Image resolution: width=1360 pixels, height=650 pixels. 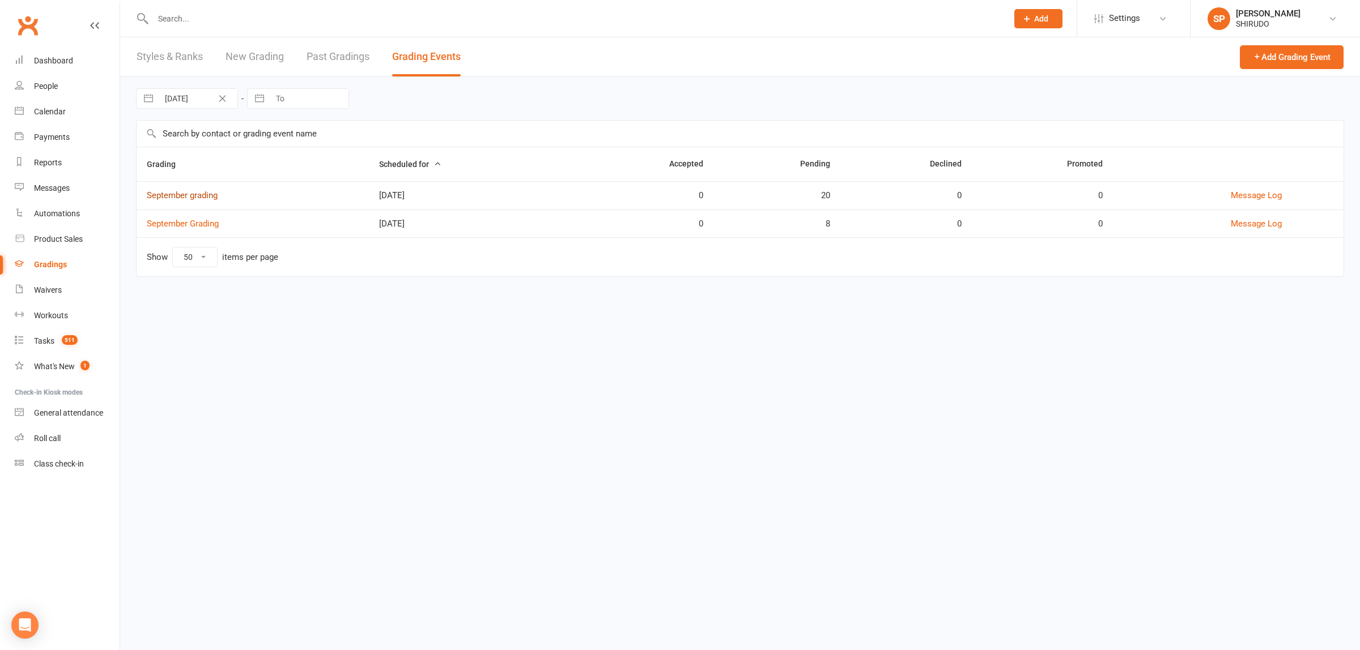 I want to click on a: Workouts, so click(x=67, y=316).